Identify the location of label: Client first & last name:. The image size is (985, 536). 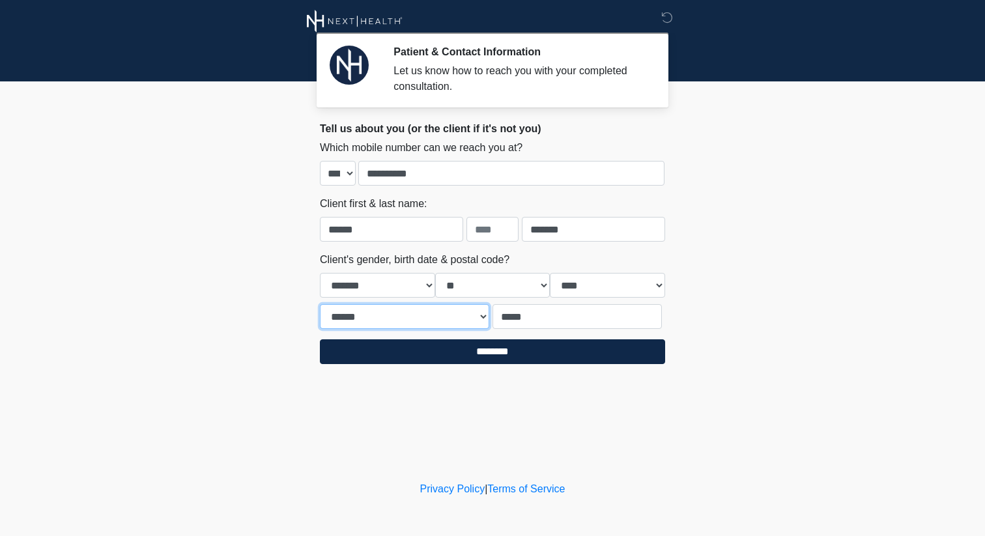
(373, 204).